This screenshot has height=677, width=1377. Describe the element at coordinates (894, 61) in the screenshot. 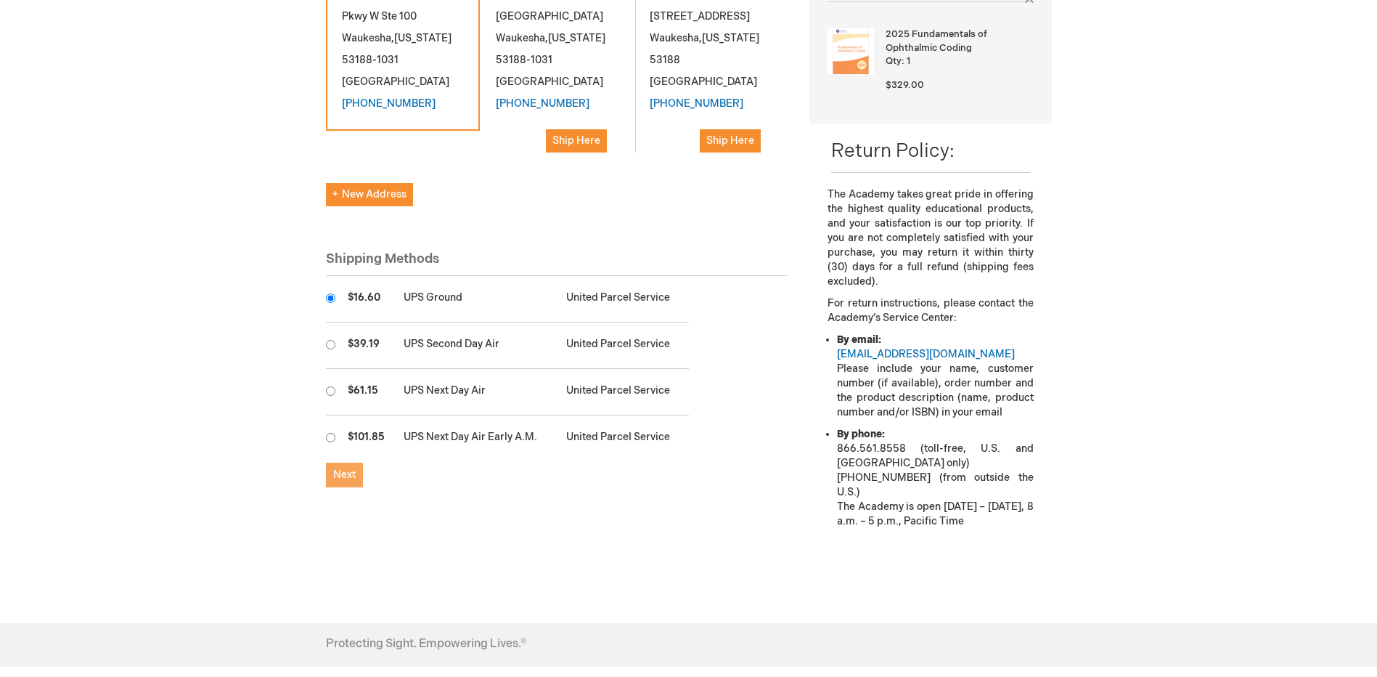

I see `span: Qty` at that location.